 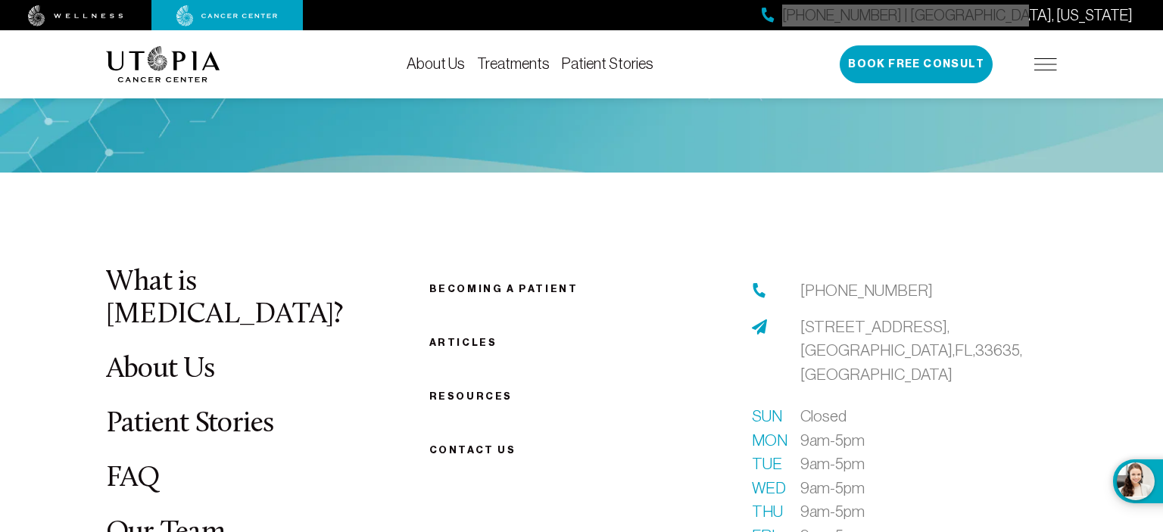 What do you see at coordinates (767, 488) in the screenshot?
I see `span: Wed` at bounding box center [767, 488].